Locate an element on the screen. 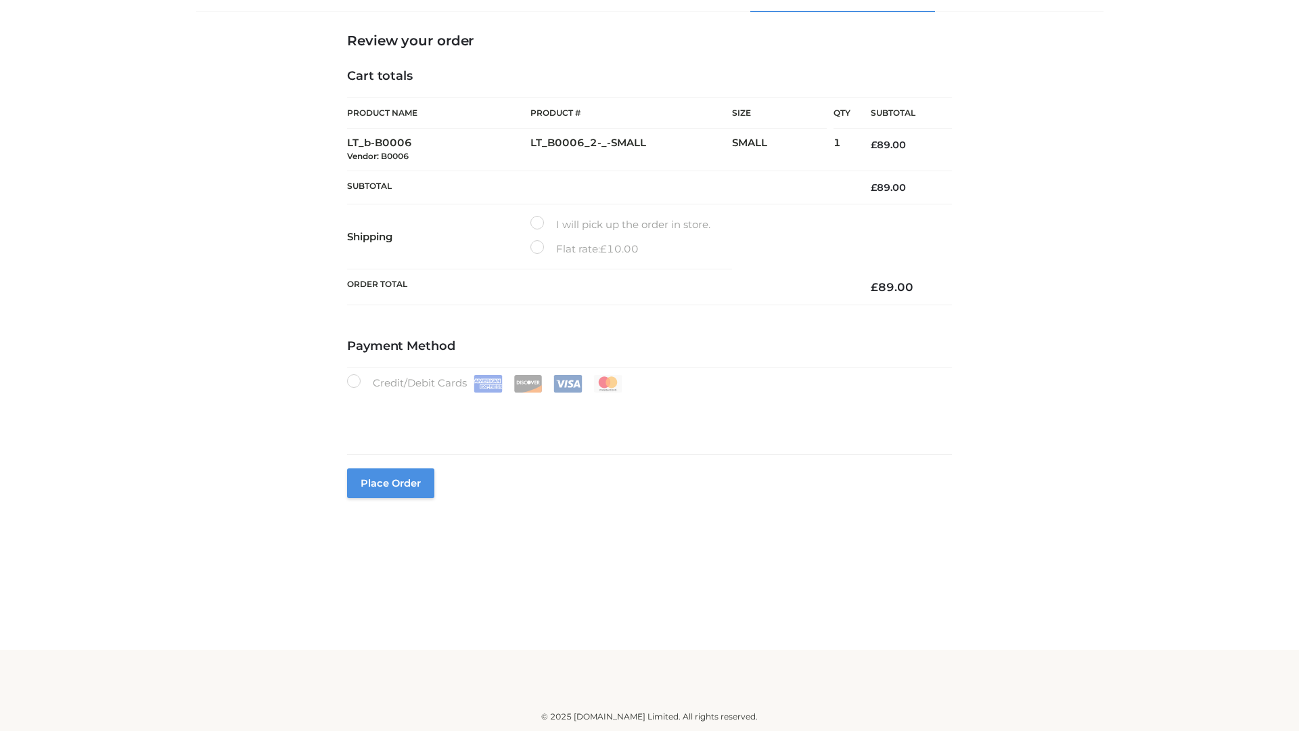 The height and width of the screenshot is (731, 1299). th: Product # is located at coordinates (631, 113).